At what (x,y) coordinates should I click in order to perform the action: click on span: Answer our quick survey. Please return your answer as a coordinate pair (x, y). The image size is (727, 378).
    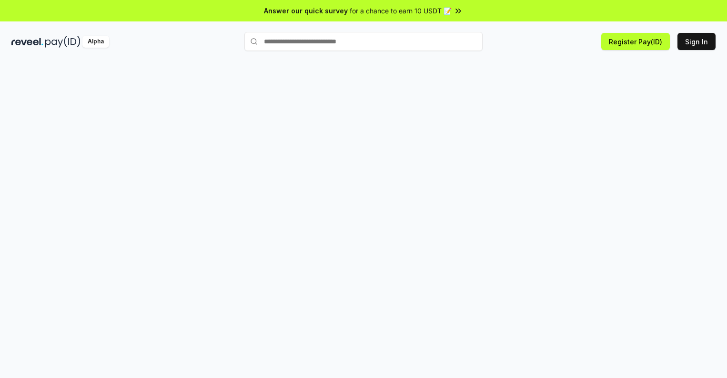
    Looking at the image, I should click on (306, 10).